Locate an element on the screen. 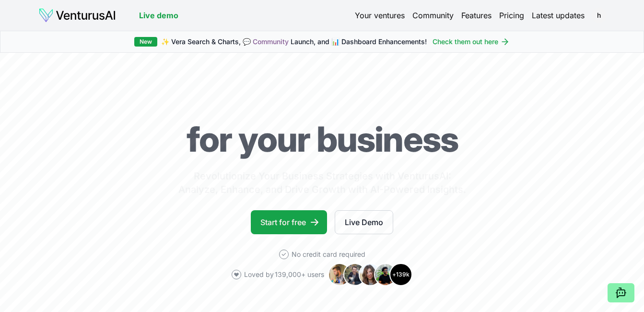  div: New is located at coordinates (146, 42).